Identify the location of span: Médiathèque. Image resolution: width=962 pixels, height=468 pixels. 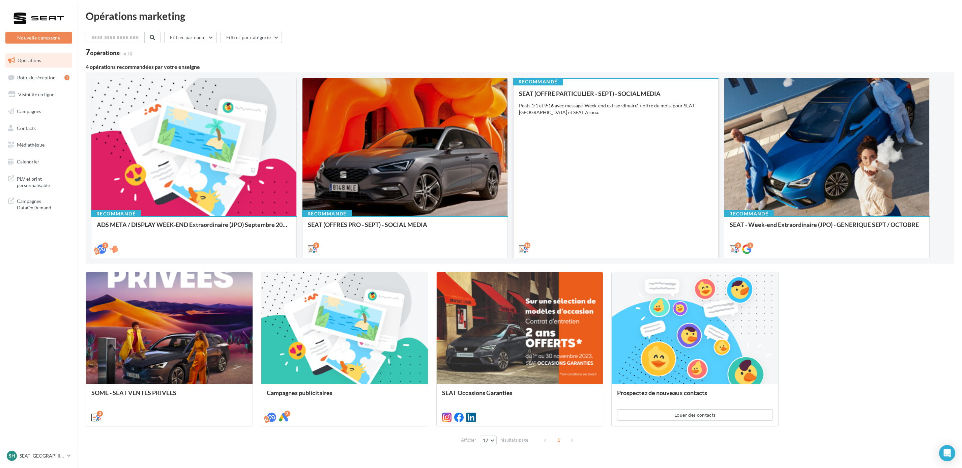
(31, 144).